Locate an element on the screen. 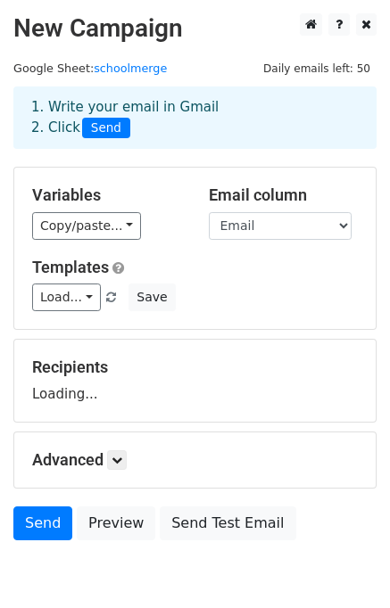  a: Send Test Email is located at coordinates (227, 523).